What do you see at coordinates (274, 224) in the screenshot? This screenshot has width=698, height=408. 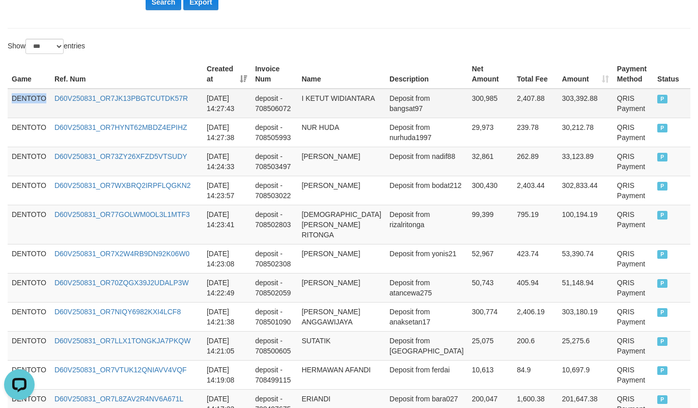 I see `td: deposit - 708502803` at bounding box center [274, 224].